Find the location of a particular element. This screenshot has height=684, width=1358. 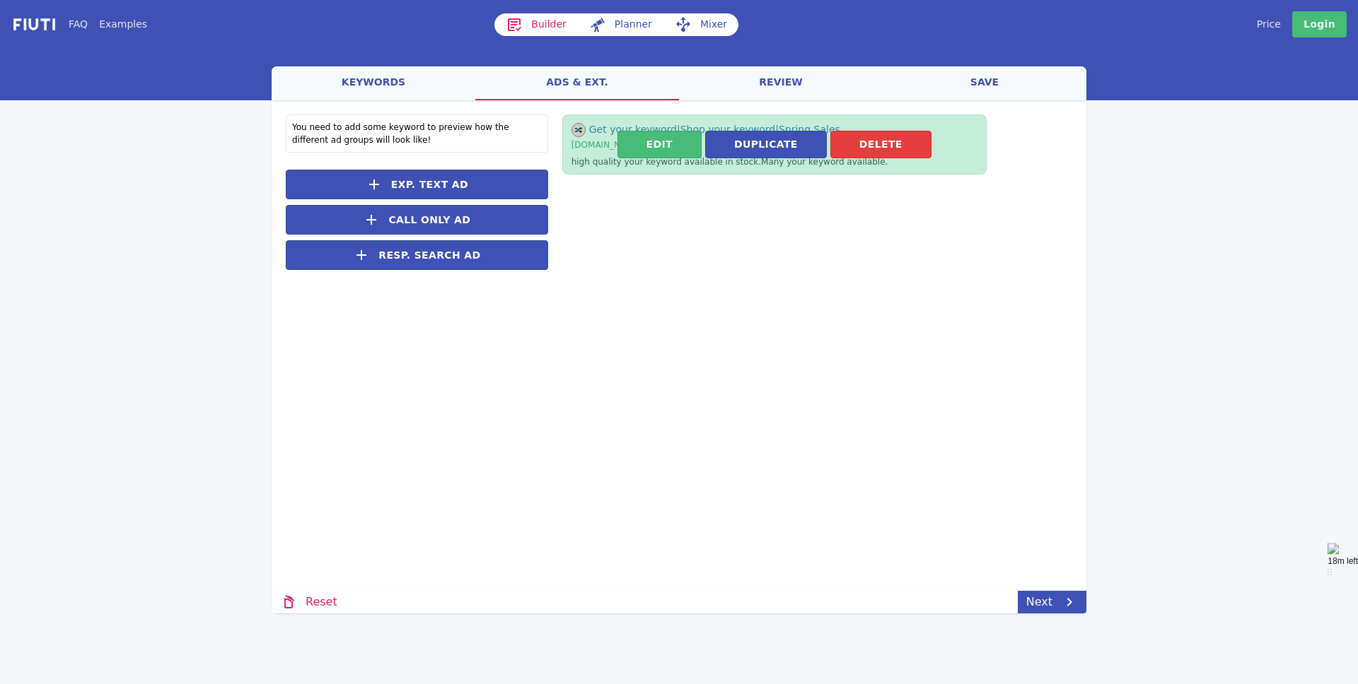

button: Delete is located at coordinates (880, 144).